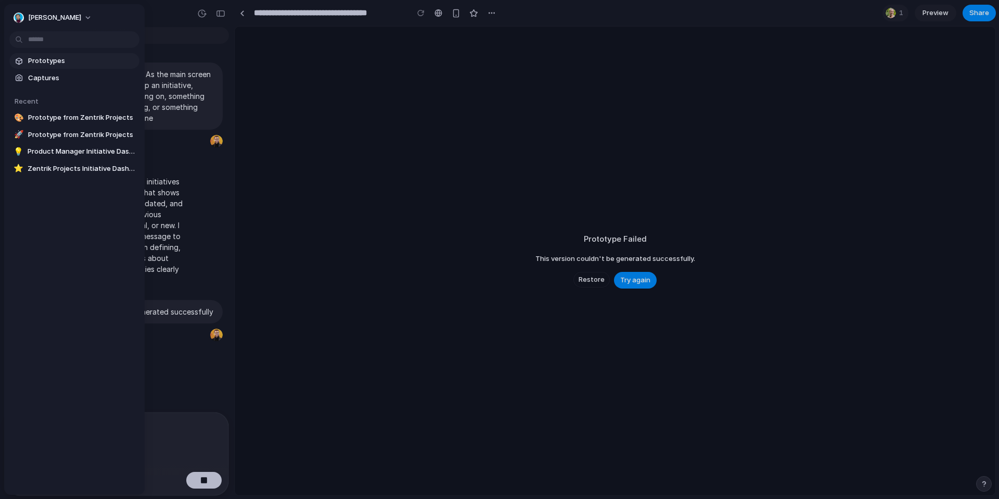  Describe the element at coordinates (74, 135) in the screenshot. I see `a: 🚀Prototype from Zentrik Projects` at that location.